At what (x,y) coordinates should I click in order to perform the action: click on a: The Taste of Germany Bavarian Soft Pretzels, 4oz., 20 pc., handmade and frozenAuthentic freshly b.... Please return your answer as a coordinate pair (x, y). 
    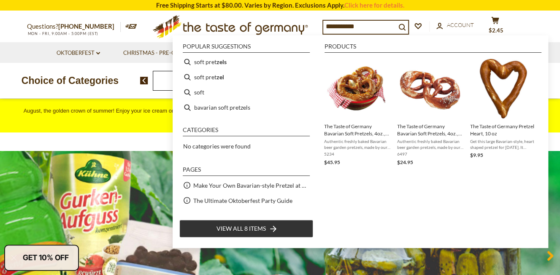
    Looking at the image, I should click on (357, 112).